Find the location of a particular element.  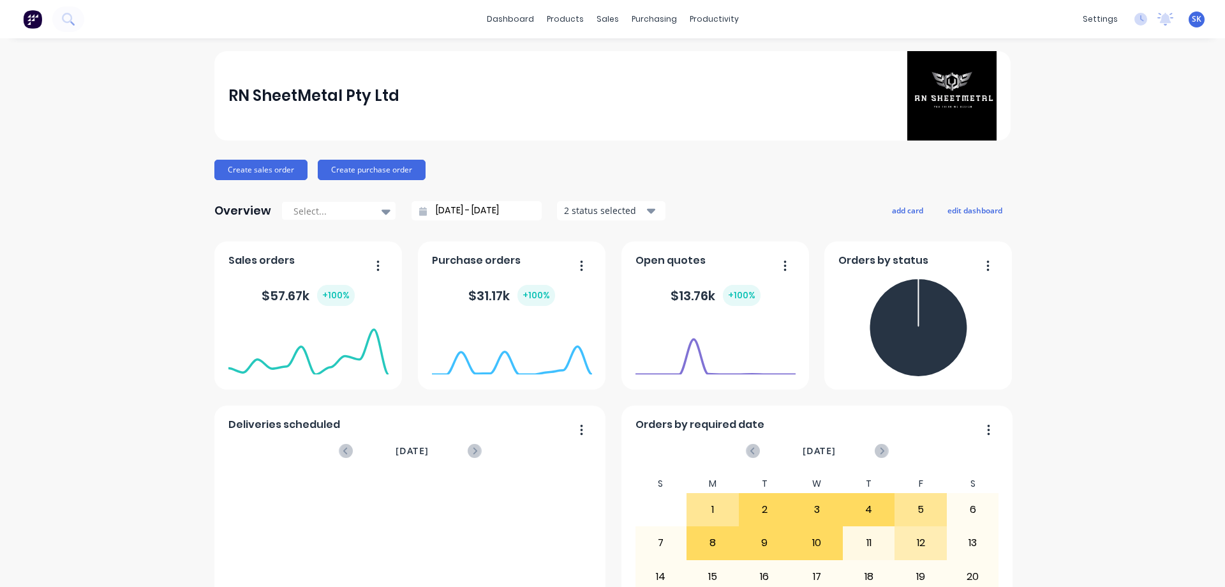

div: productivity is located at coordinates (714, 19).